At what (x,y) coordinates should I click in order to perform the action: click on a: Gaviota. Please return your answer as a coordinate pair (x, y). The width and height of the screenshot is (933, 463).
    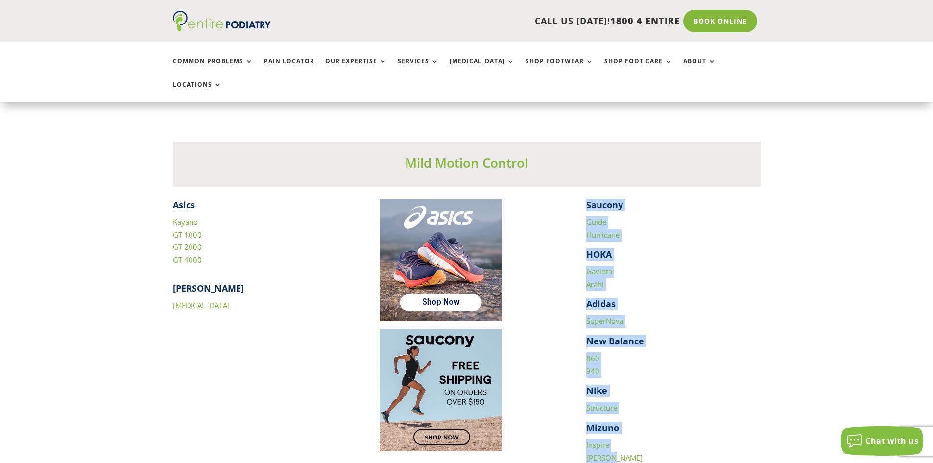
    Looking at the image, I should click on (599, 271).